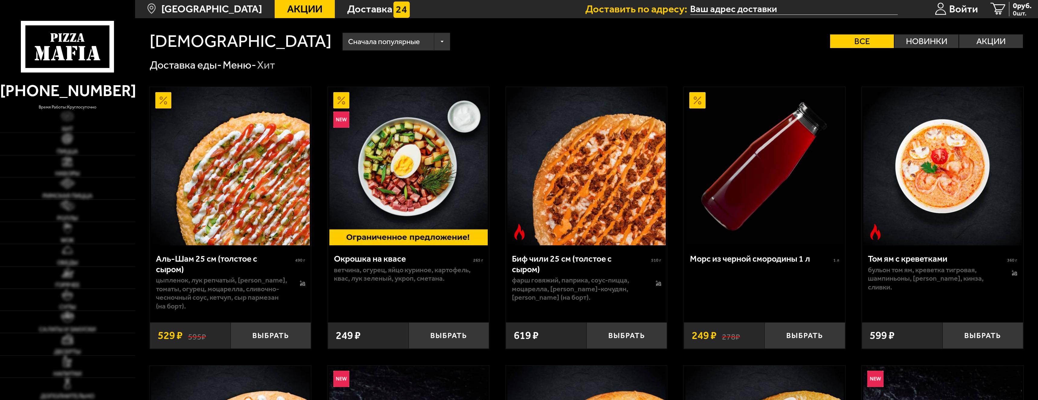  I want to click on span: Войти, so click(963, 9).